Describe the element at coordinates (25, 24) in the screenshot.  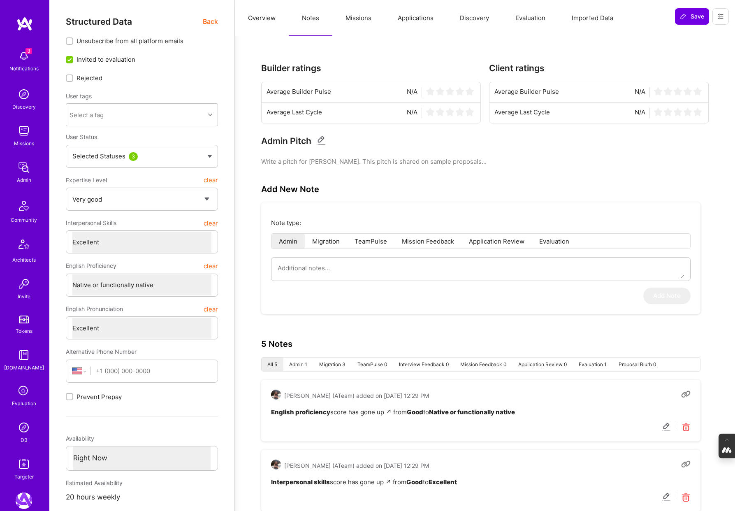
I see `img: logo` at that location.